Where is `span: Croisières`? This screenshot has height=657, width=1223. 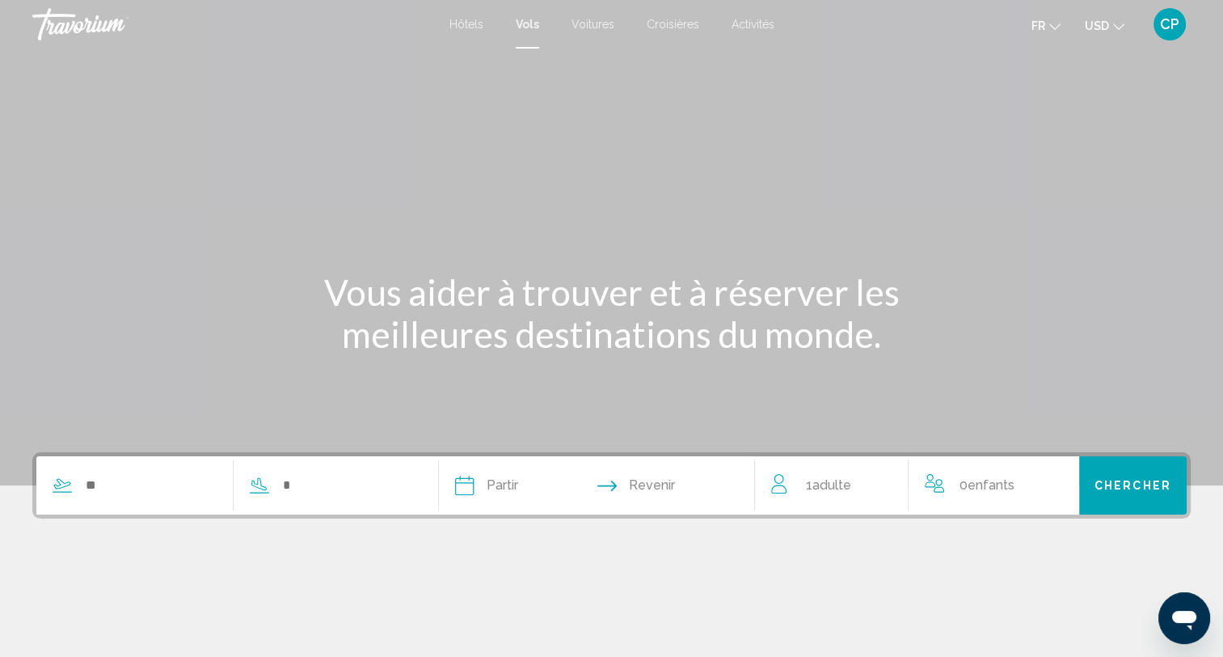 span: Croisières is located at coordinates (673, 24).